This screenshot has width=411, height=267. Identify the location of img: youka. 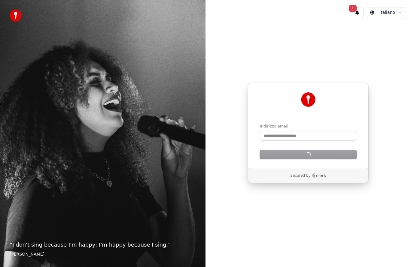
(16, 16).